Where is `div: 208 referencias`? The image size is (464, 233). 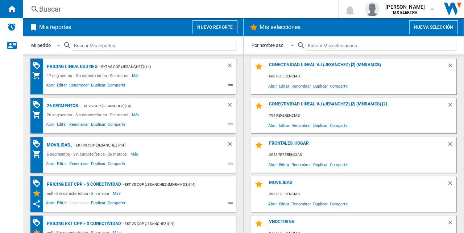 div: 208 referencias is located at coordinates (362, 194).